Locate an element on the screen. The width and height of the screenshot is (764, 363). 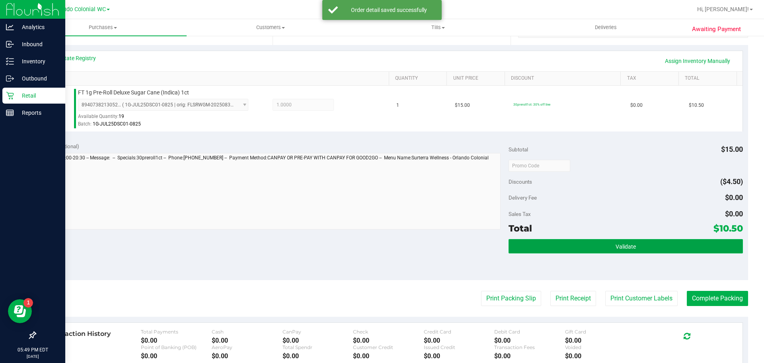
p: Outbound is located at coordinates (38, 78).